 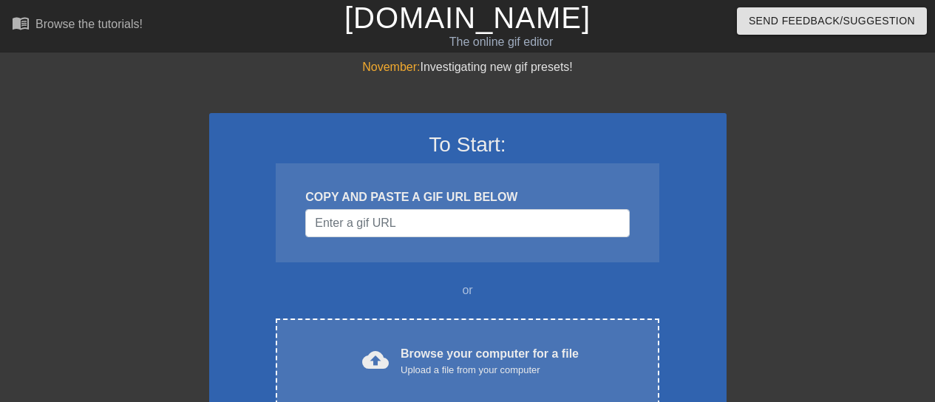 I want to click on div: or, so click(x=468, y=290).